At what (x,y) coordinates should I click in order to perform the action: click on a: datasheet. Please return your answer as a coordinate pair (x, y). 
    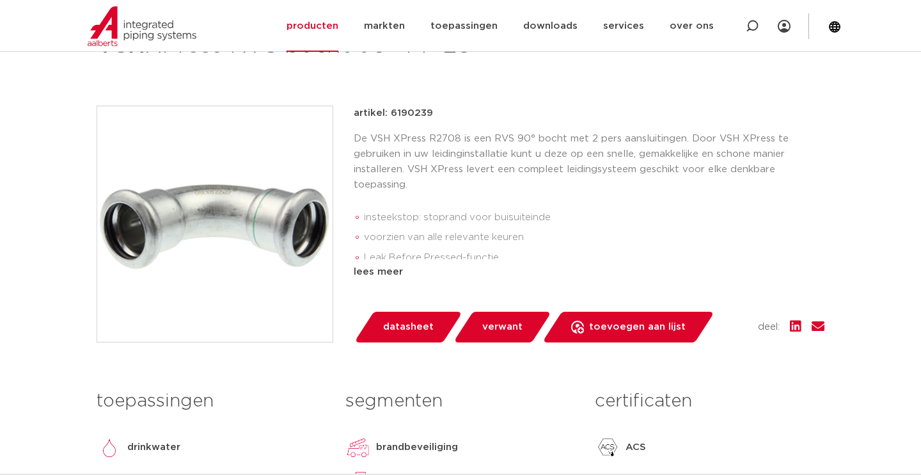
    Looking at the image, I should click on (408, 327).